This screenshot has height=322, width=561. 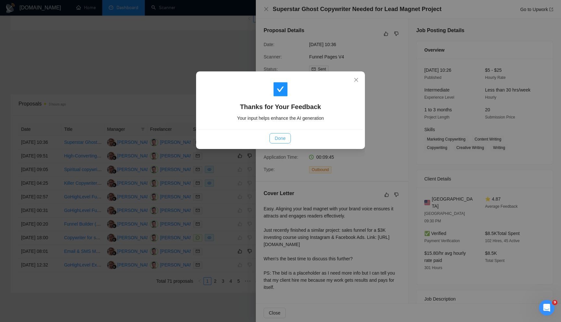 What do you see at coordinates (280, 138) in the screenshot?
I see `span: Done` at bounding box center [280, 138].